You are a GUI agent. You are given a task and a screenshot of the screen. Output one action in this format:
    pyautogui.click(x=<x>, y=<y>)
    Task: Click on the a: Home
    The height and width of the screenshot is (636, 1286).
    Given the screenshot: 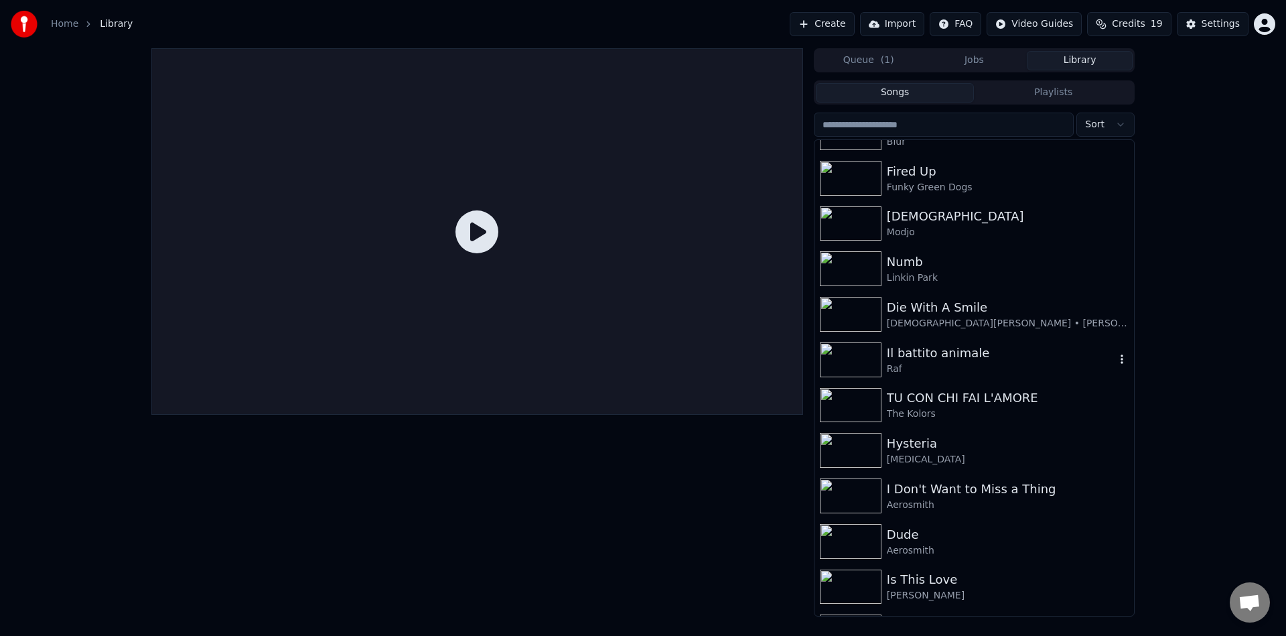 What is the action you would take?
    pyautogui.click(x=64, y=24)
    